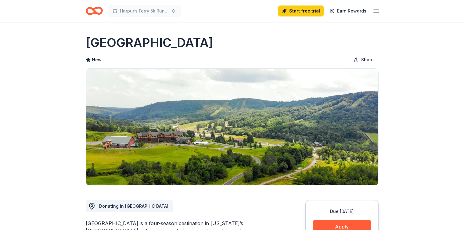 The width and height of the screenshot is (464, 230). Describe the element at coordinates (232, 127) in the screenshot. I see `img: Image for Greek Peak Mountain Resort` at that location.